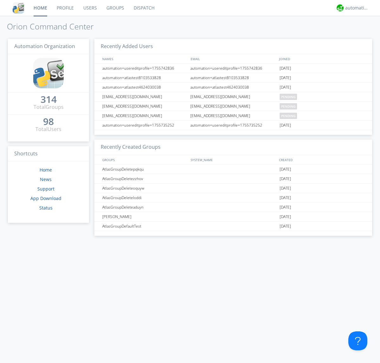  Describe the element at coordinates (357, 8) in the screenshot. I see `div: automation+atlas` at that location.